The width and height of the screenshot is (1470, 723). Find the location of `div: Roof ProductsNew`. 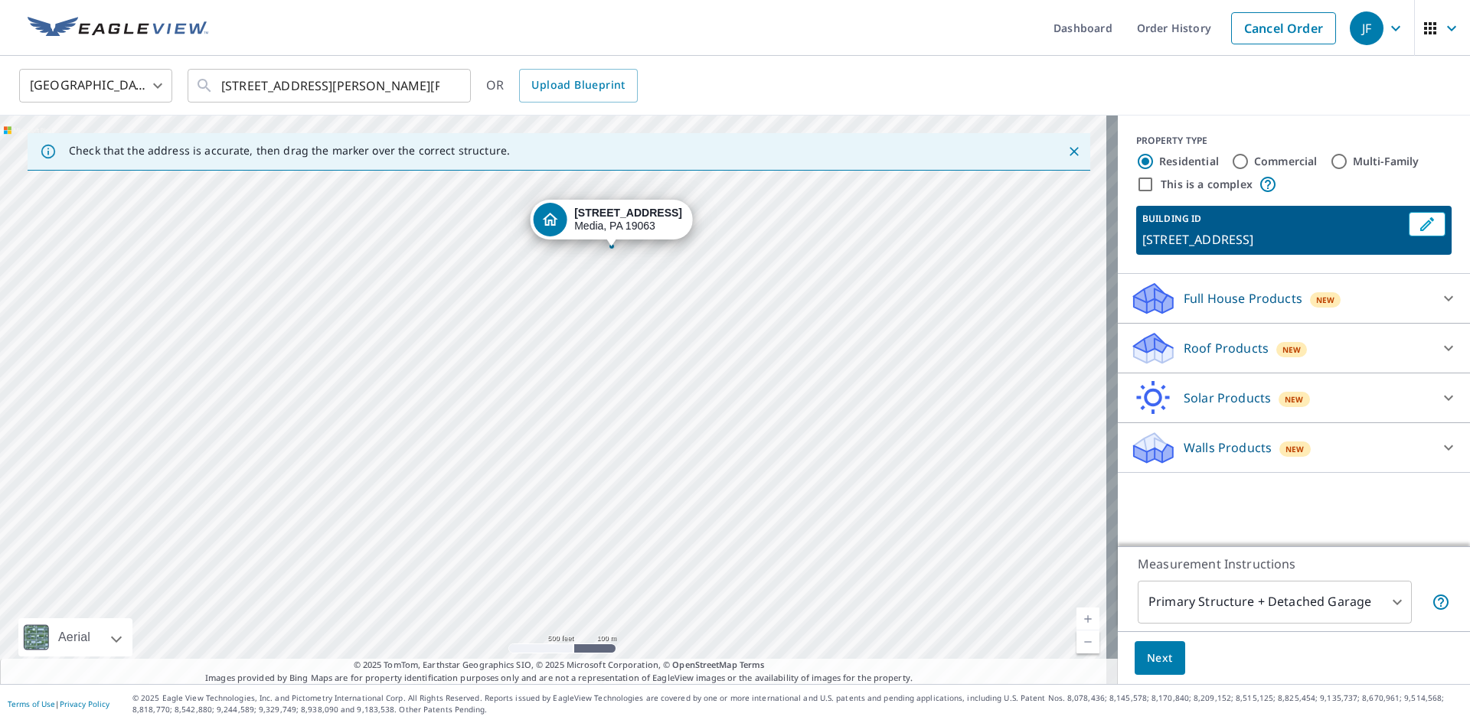

div: Roof ProductsNew is located at coordinates (1293, 348).